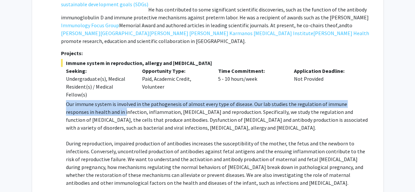  Describe the element at coordinates (175, 83) in the screenshot. I see `div: Paid, Academic Credit, Volunteer` at that location.